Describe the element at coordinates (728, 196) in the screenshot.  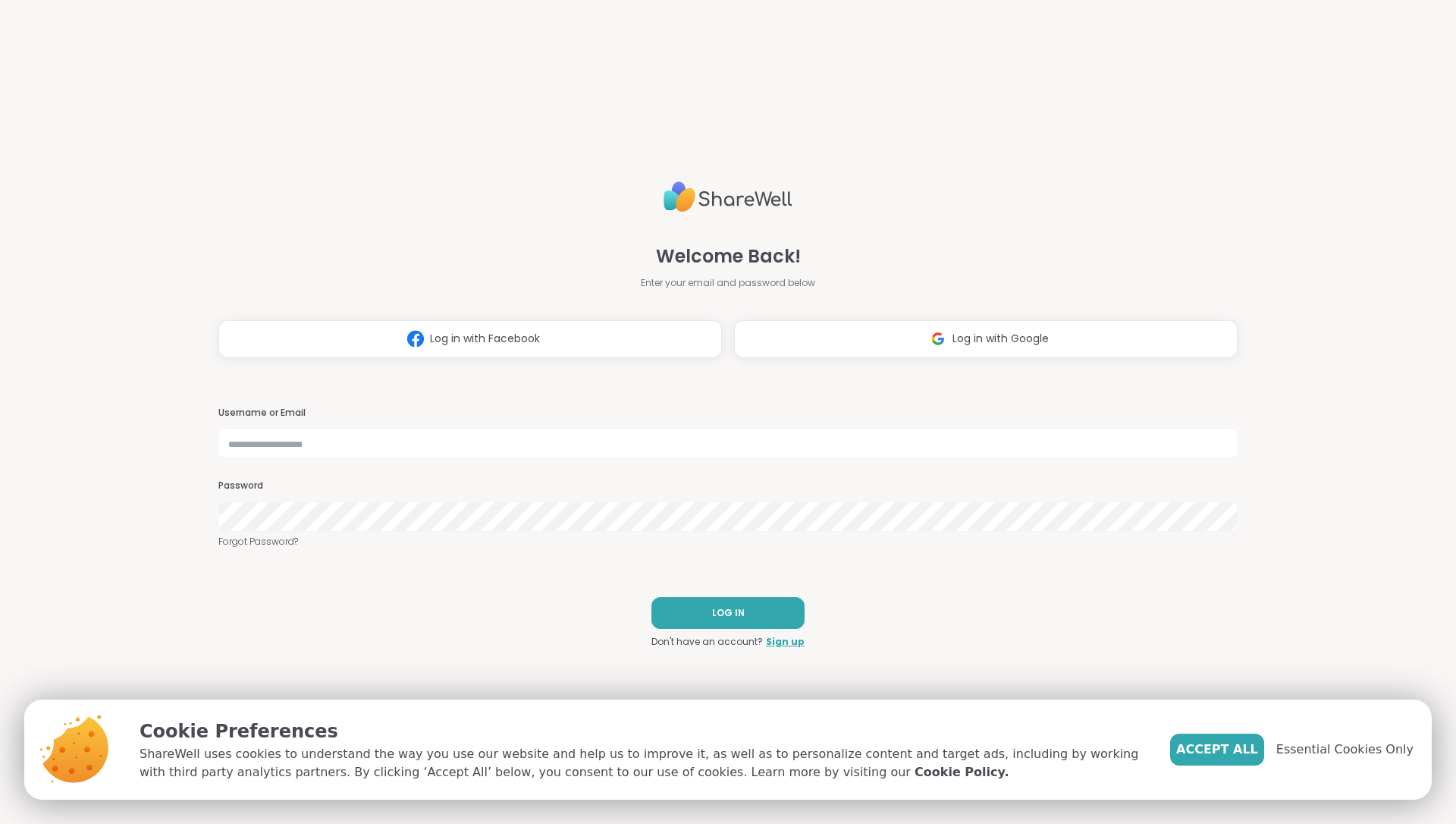
I see `img: ShareWell Logo` at that location.